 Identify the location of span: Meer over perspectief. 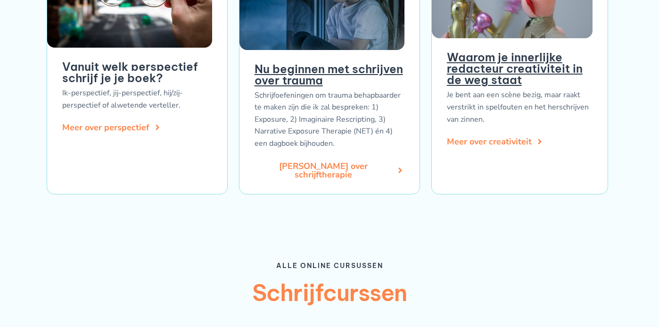
(106, 127).